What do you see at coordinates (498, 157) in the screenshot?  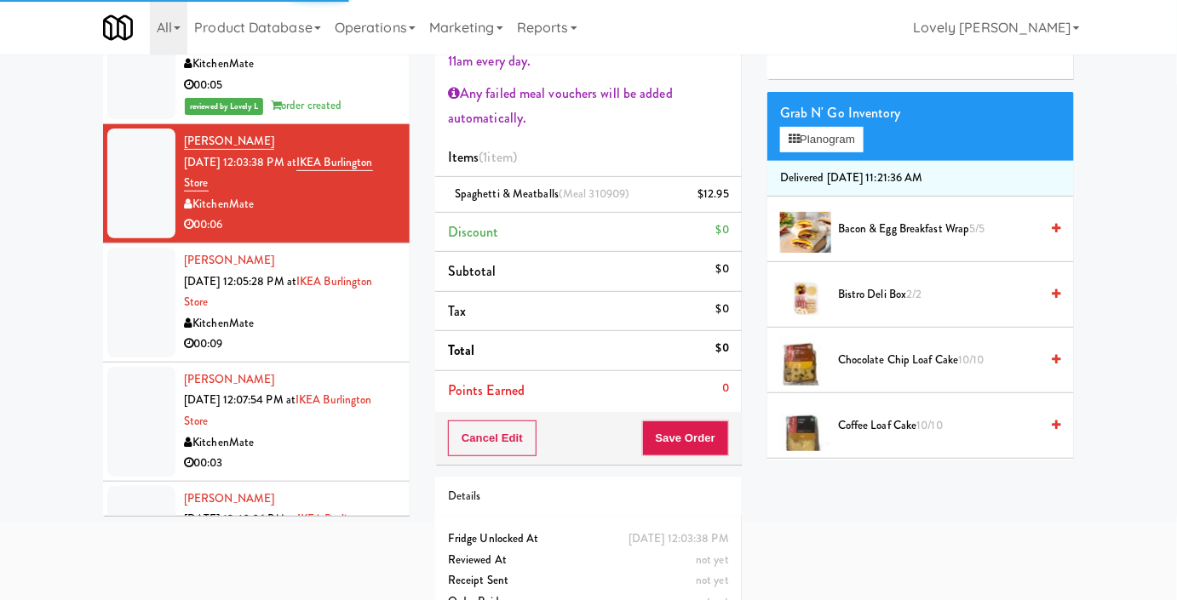 I see `span: (1 )` at bounding box center [498, 157].